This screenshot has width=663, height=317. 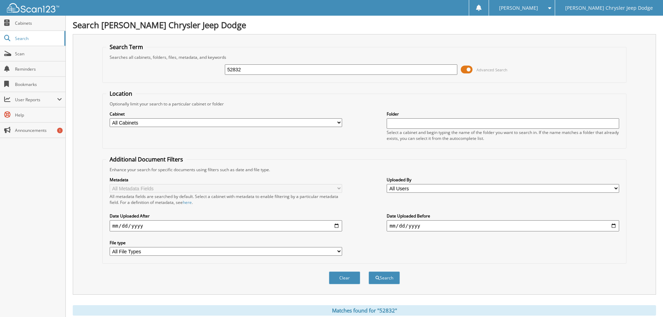 I want to click on label: Cabinet, so click(x=226, y=114).